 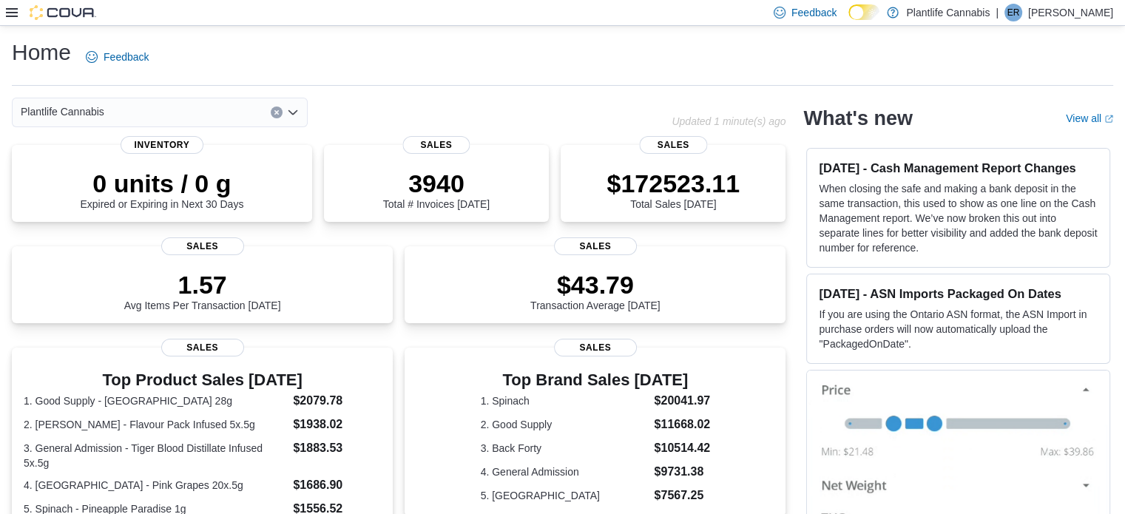 I want to click on dd: $2079.78, so click(x=336, y=401).